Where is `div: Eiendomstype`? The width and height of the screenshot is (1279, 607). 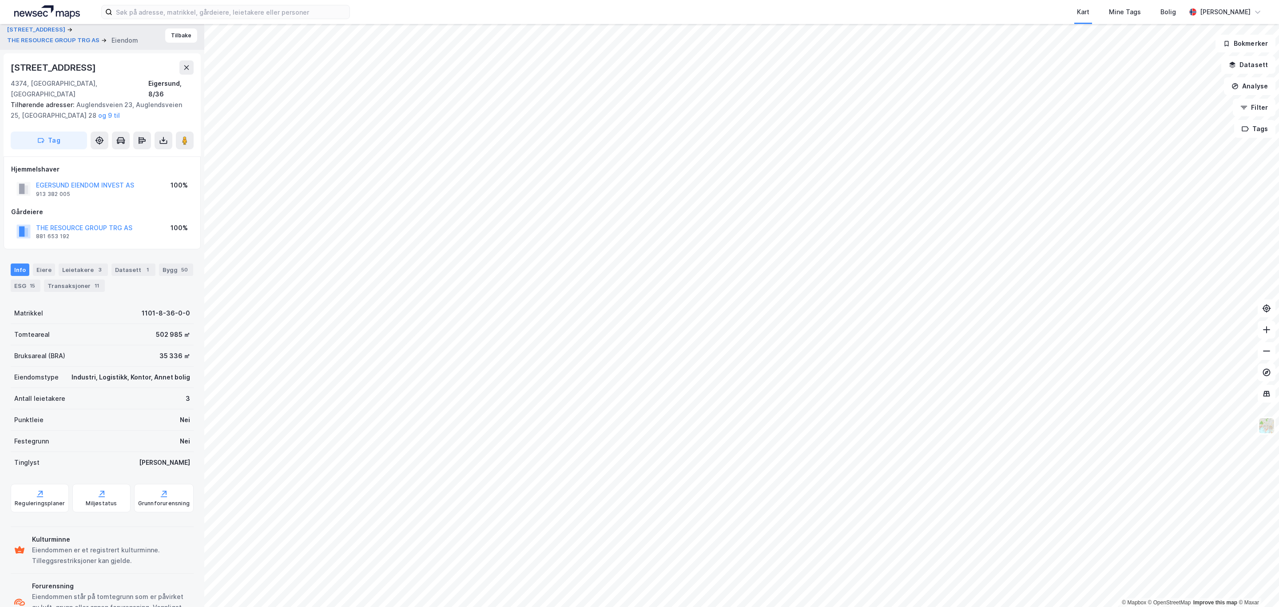 div: Eiendomstype is located at coordinates (36, 377).